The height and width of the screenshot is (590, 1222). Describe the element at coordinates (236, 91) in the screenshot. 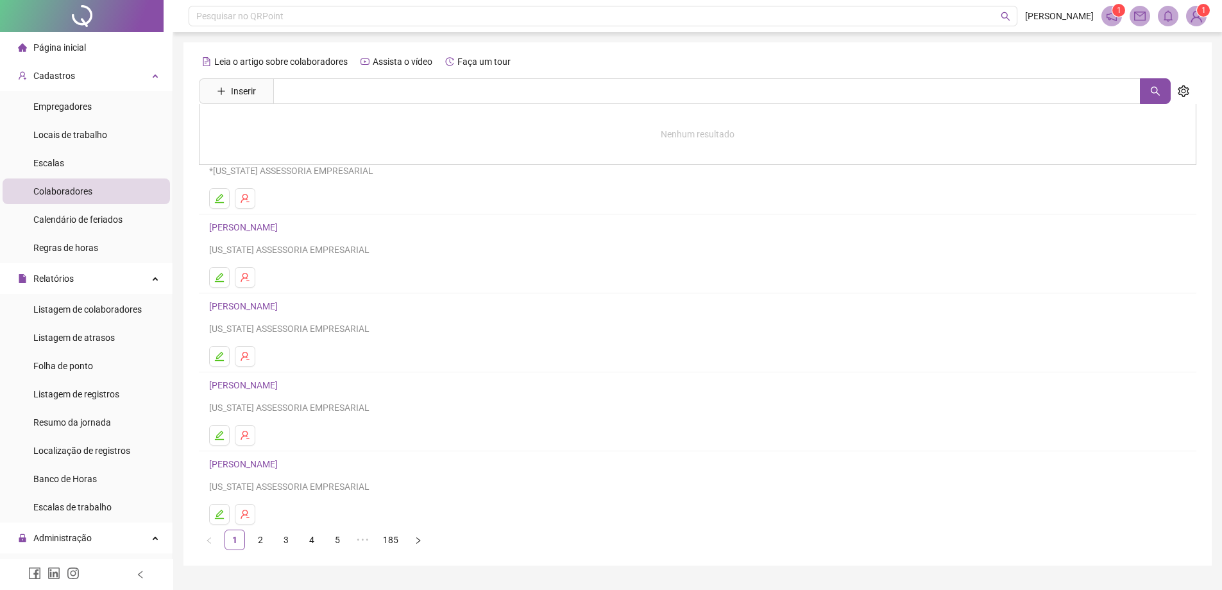

I see `button: Inserir` at that location.